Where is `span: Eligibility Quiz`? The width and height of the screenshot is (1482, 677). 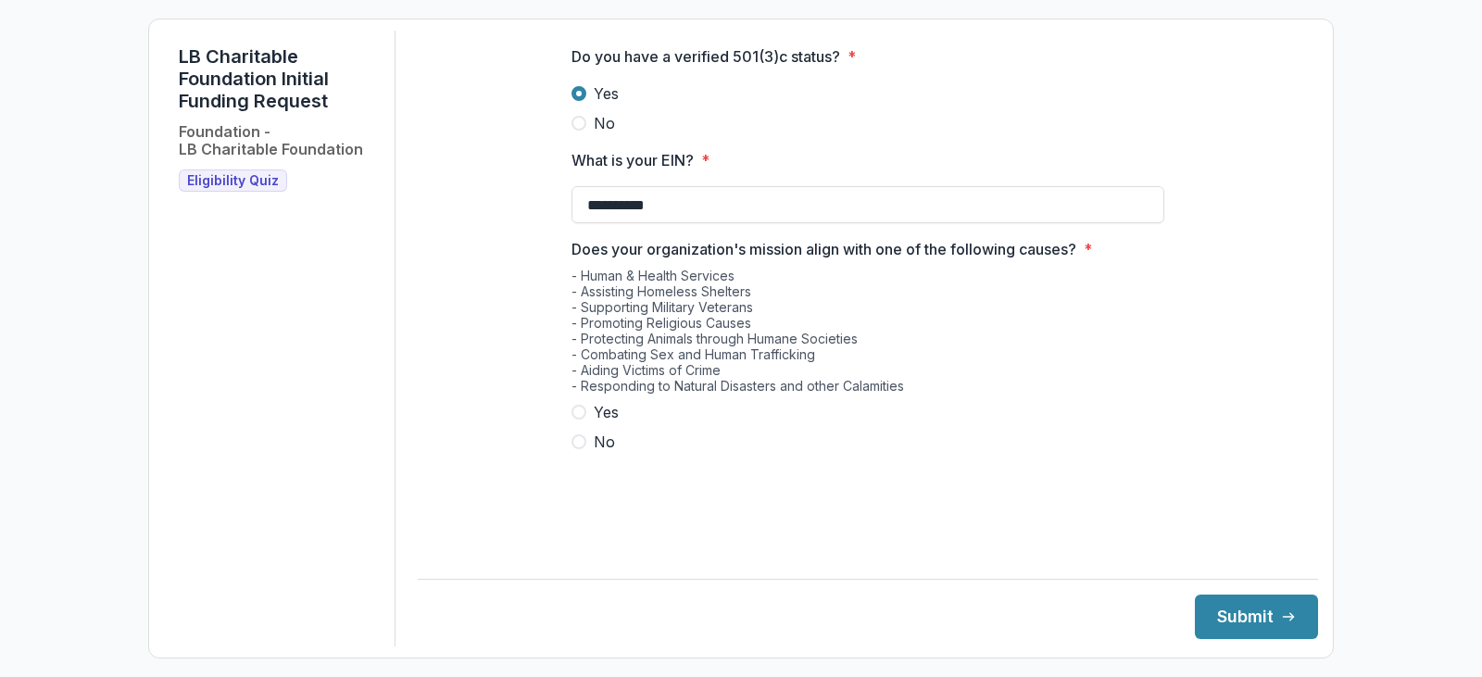 span: Eligibility Quiz is located at coordinates (232, 181).